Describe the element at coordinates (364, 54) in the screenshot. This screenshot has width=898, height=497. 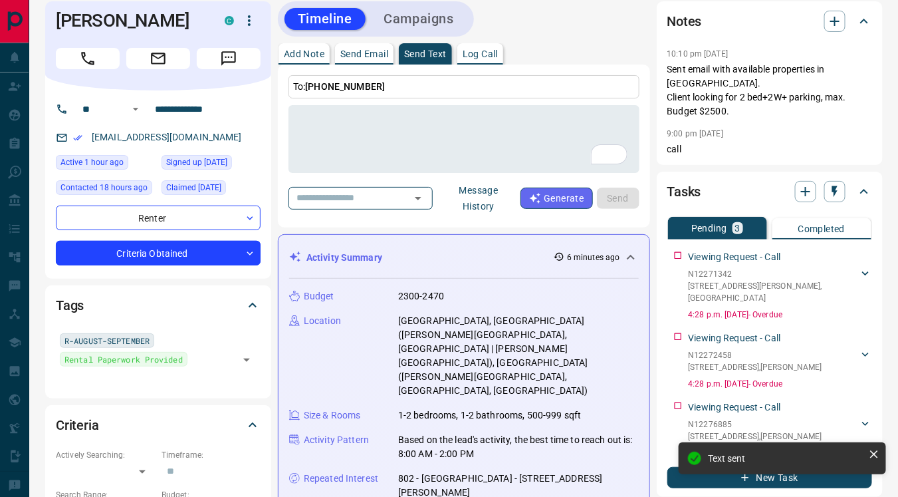
I see `p: Send Email` at that location.